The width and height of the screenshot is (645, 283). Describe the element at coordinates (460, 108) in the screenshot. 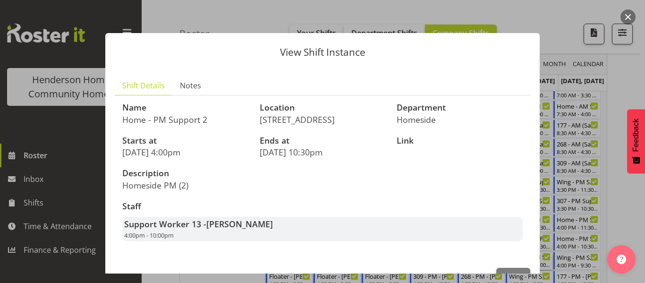

I see `h3: Department` at that location.